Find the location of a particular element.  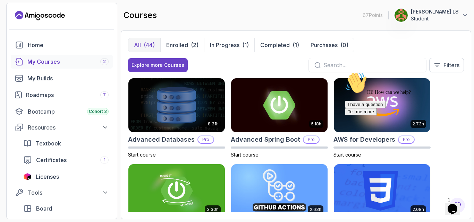

div: My Builds is located at coordinates (68, 78).